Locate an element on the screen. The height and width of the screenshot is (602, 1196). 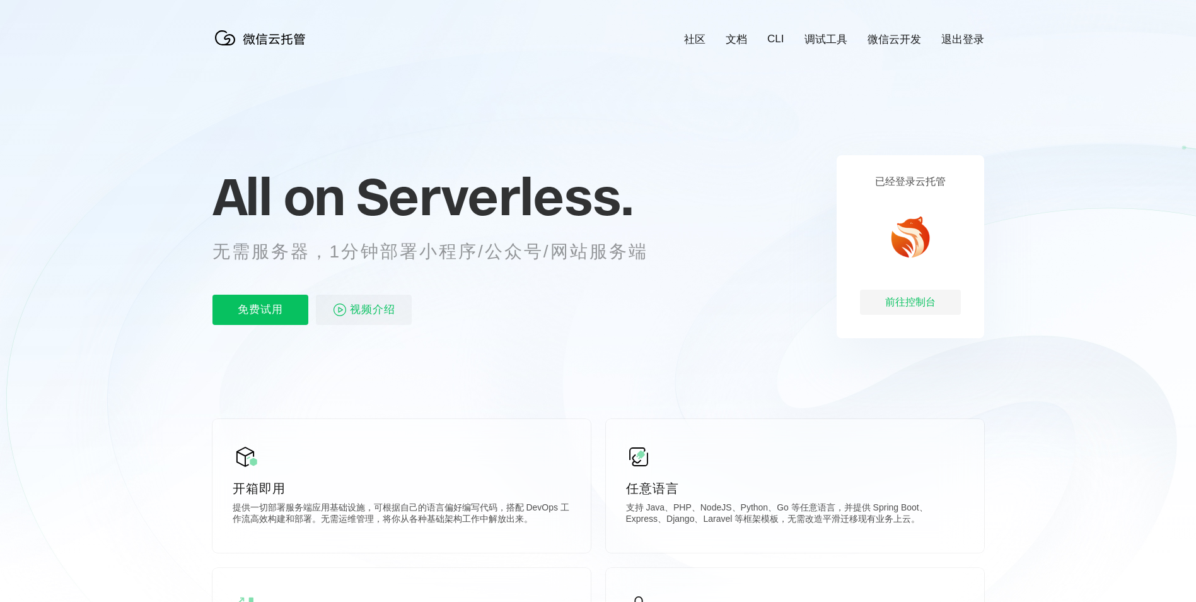
a: 调试工具 is located at coordinates (826, 39).